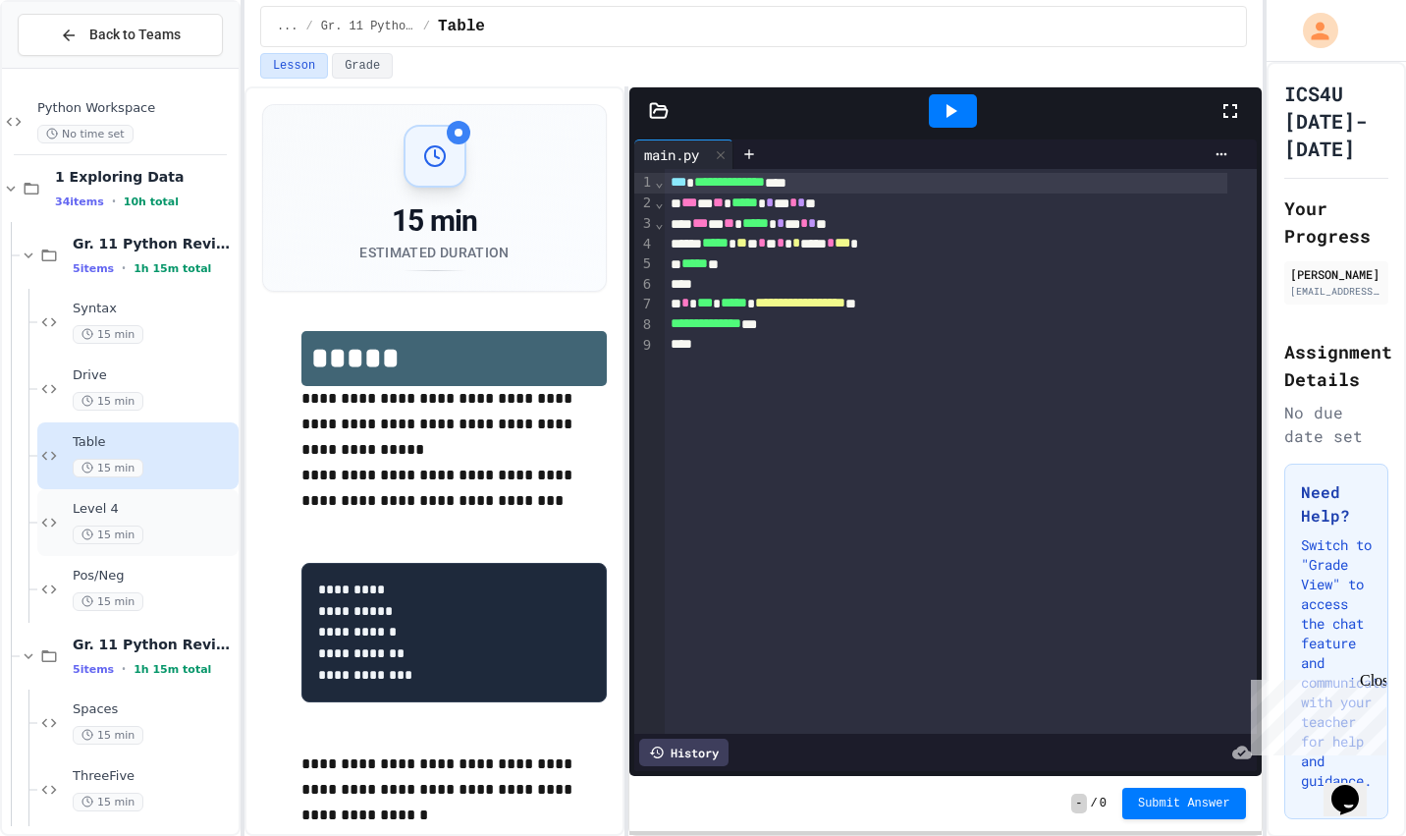 The image size is (1406, 836). I want to click on div: 2, so click(644, 203).